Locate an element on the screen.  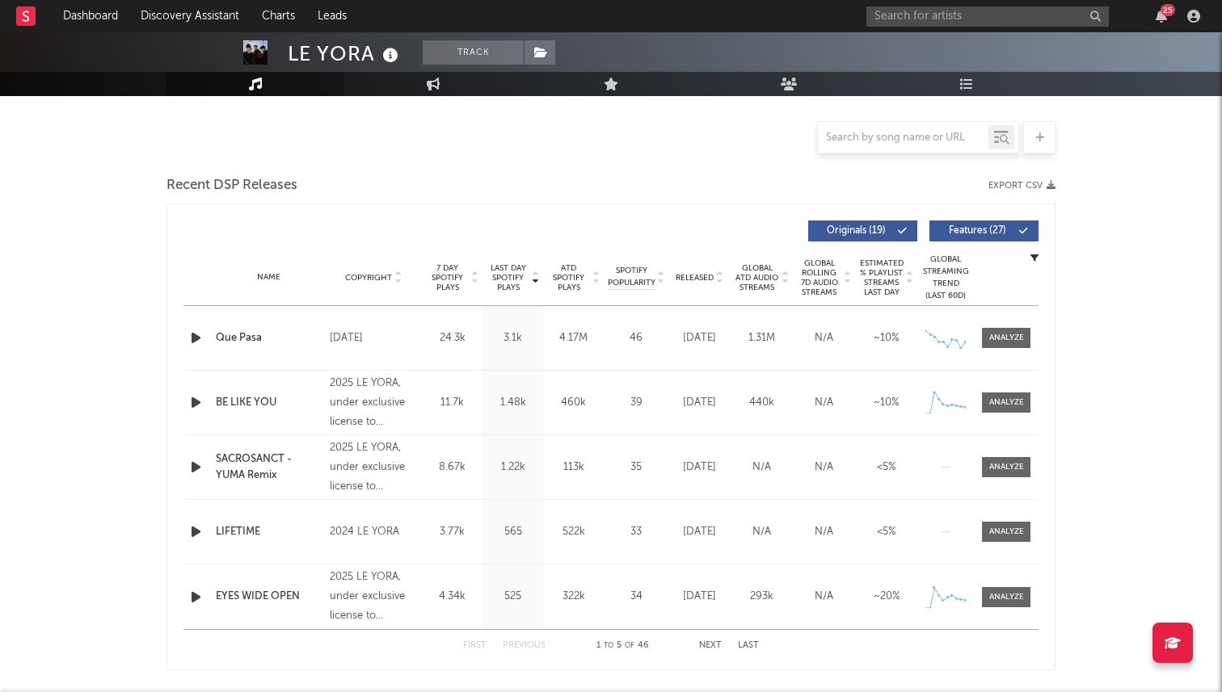
div: 25 is located at coordinates (1168, 10).